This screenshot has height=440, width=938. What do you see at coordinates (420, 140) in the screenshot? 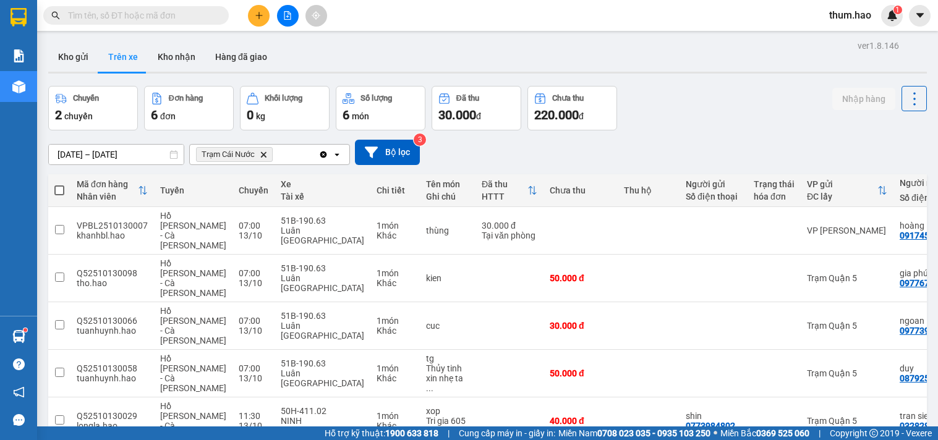
I see `sup: 3` at bounding box center [420, 140].